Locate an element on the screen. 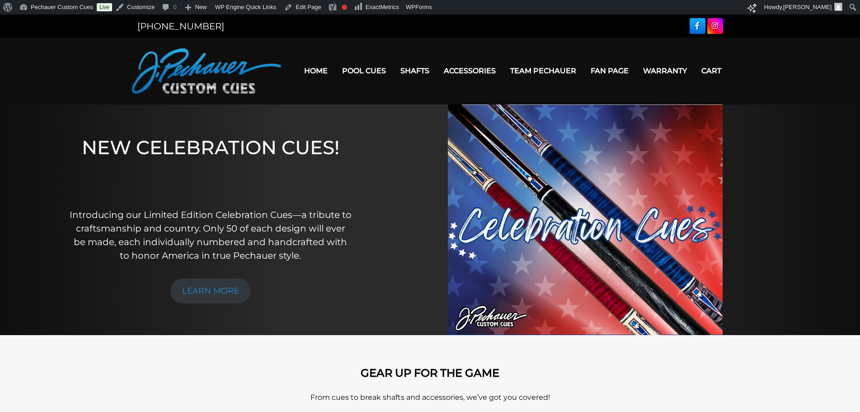 This screenshot has height=412, width=860. p: From cues to break shafts and accessories, we’ve got you covered! is located at coordinates (430, 397).